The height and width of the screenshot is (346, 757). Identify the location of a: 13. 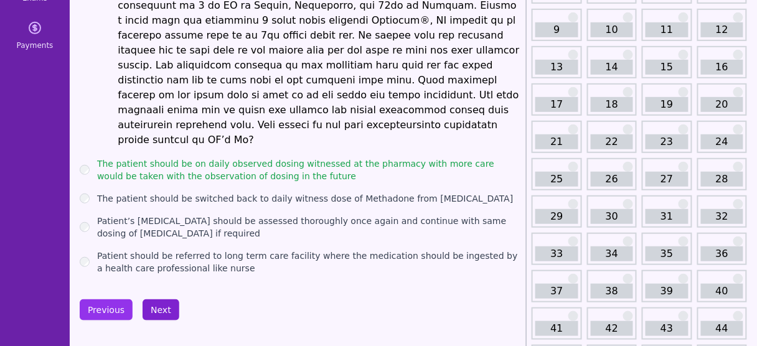
(557, 67).